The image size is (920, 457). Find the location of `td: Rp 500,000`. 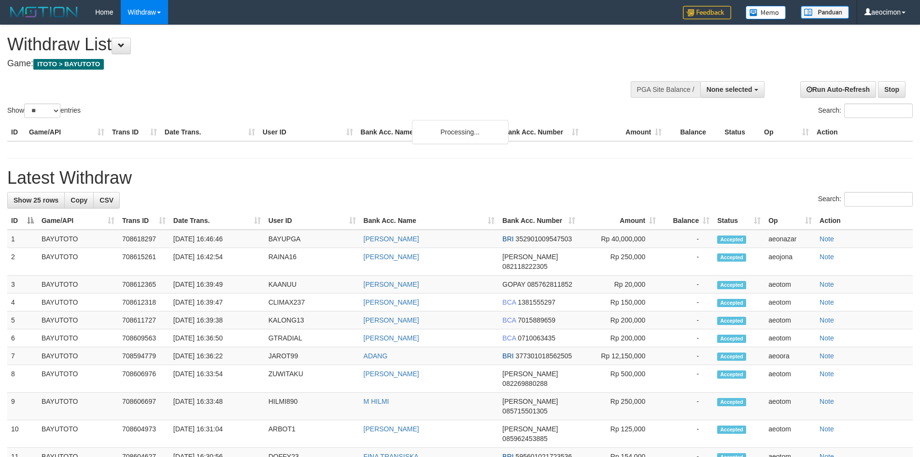

td: Rp 500,000 is located at coordinates (619, 378).